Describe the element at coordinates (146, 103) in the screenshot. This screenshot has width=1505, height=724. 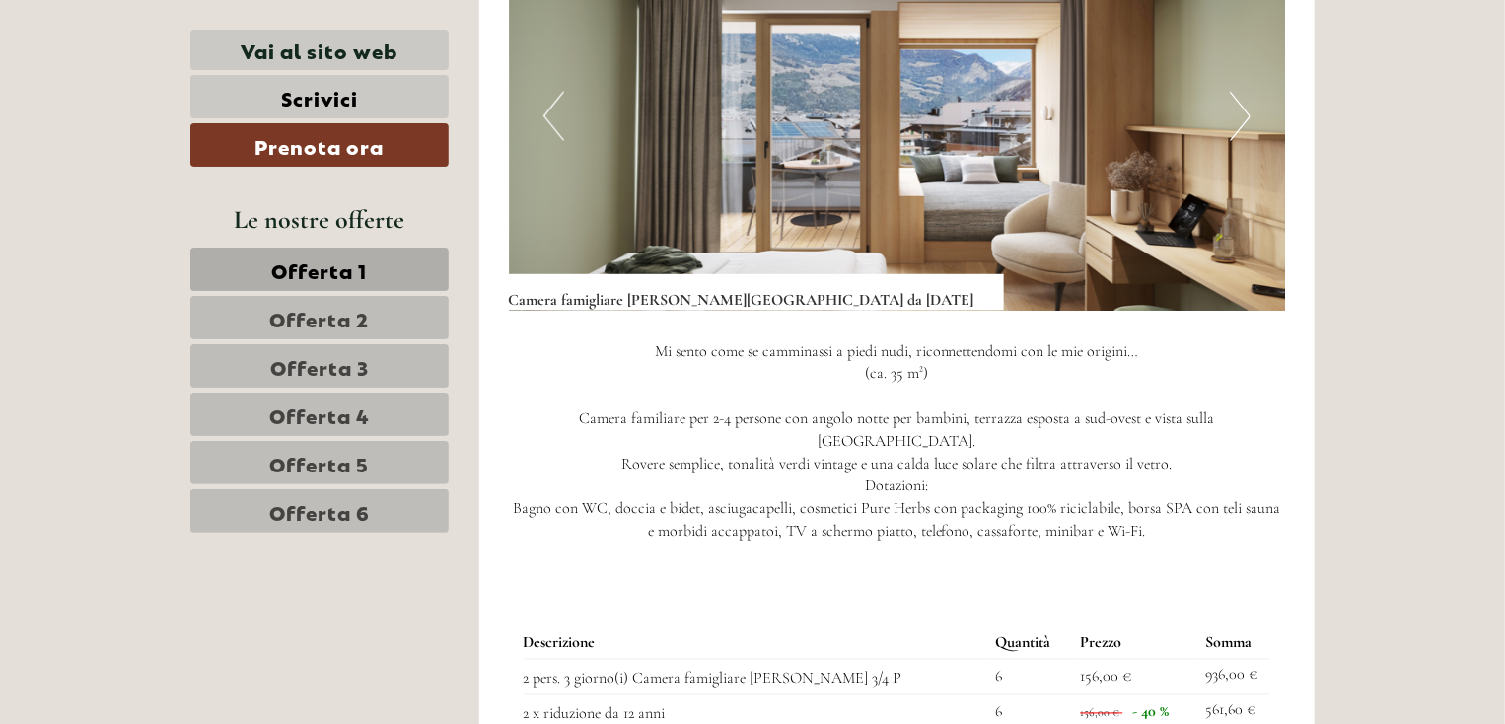
I see `small: 19:59` at that location.